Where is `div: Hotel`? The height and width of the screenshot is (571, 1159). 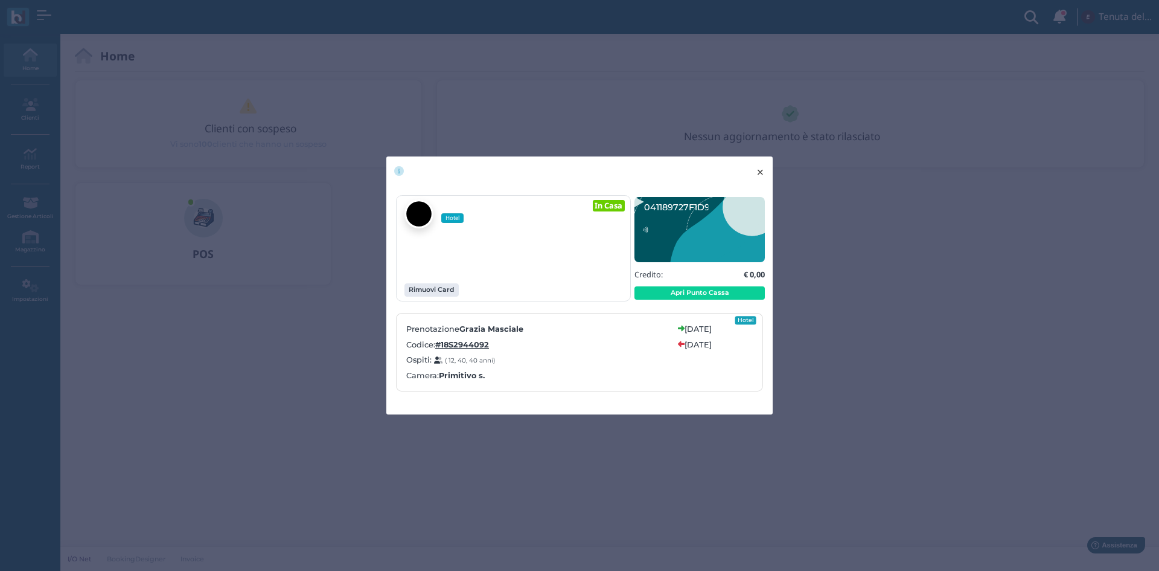
div: Hotel is located at coordinates (746, 320).